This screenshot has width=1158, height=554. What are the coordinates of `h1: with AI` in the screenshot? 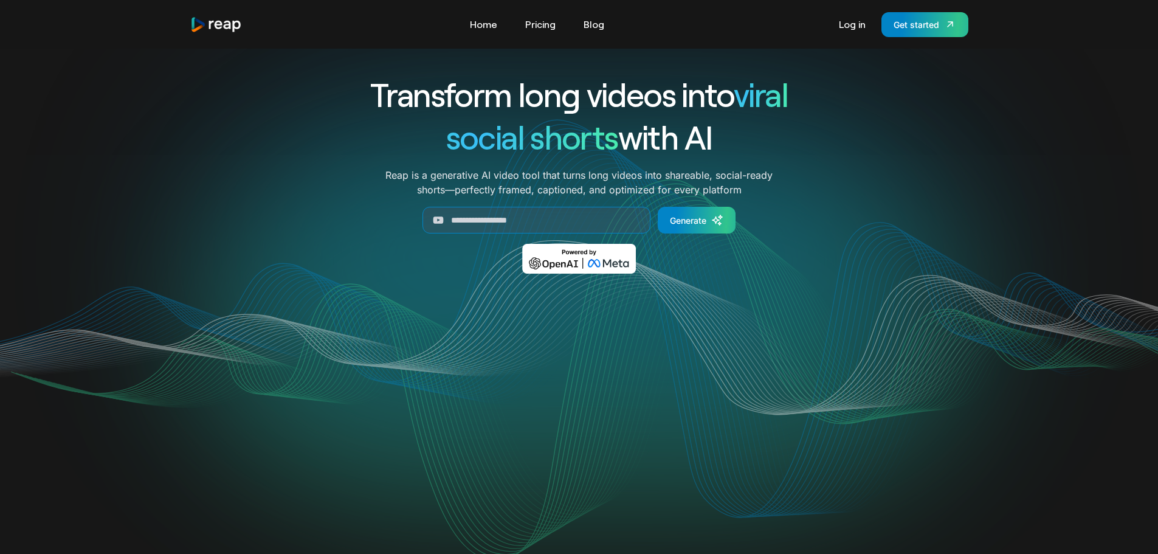 It's located at (579, 137).